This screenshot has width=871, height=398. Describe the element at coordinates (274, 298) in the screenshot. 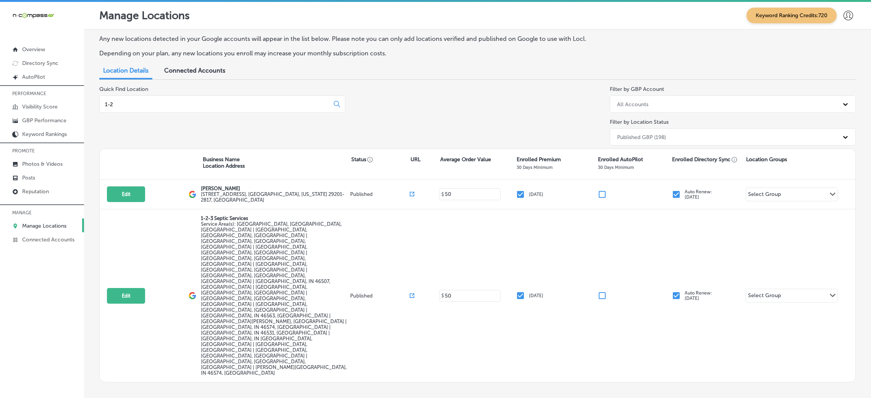

I see `span: Goshen, IN, USA | Elkhart, IN, USA | Granger, IN, USA | Mishawaka, IN, USA | South Bend, IN, USA ...` at that location.